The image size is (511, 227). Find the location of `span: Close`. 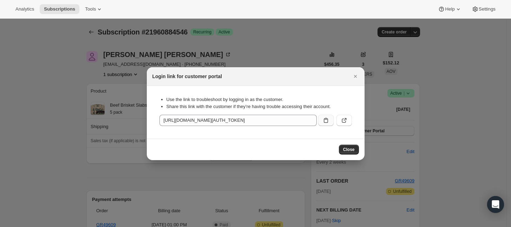

span: Close is located at coordinates (349, 149).